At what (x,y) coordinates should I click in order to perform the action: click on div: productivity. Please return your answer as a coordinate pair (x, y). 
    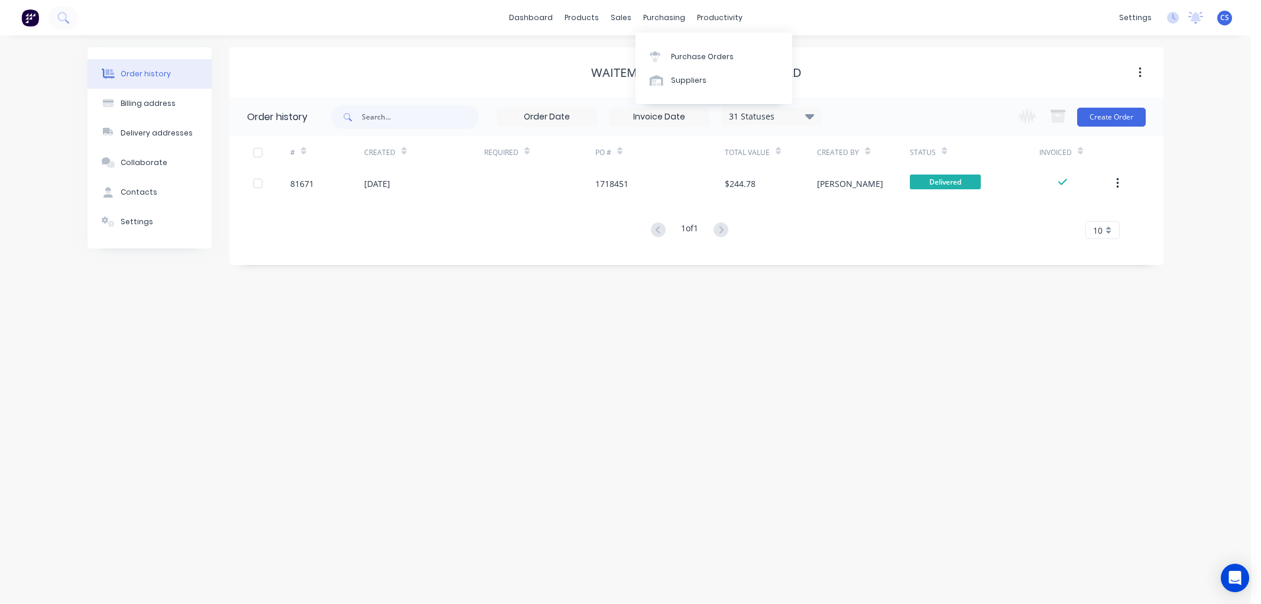
    Looking at the image, I should click on (719, 18).